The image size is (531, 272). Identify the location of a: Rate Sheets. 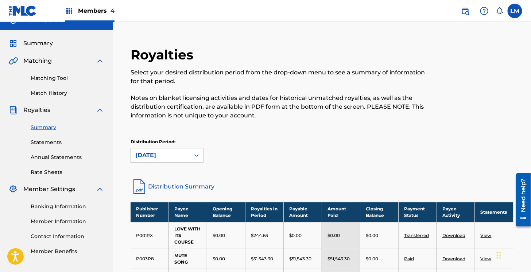
(68, 172).